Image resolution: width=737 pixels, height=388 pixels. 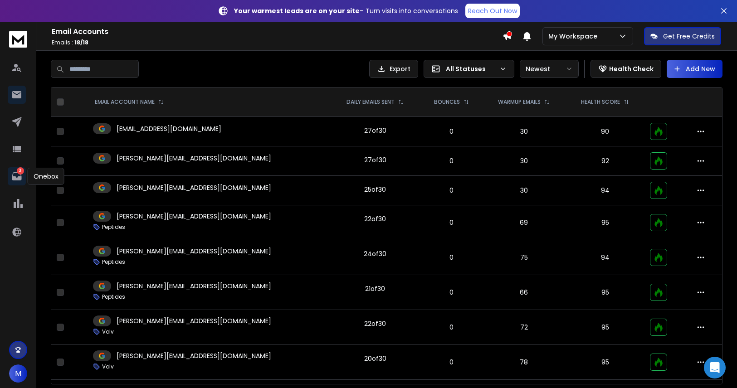 I want to click on div: Onebox, so click(x=46, y=177).